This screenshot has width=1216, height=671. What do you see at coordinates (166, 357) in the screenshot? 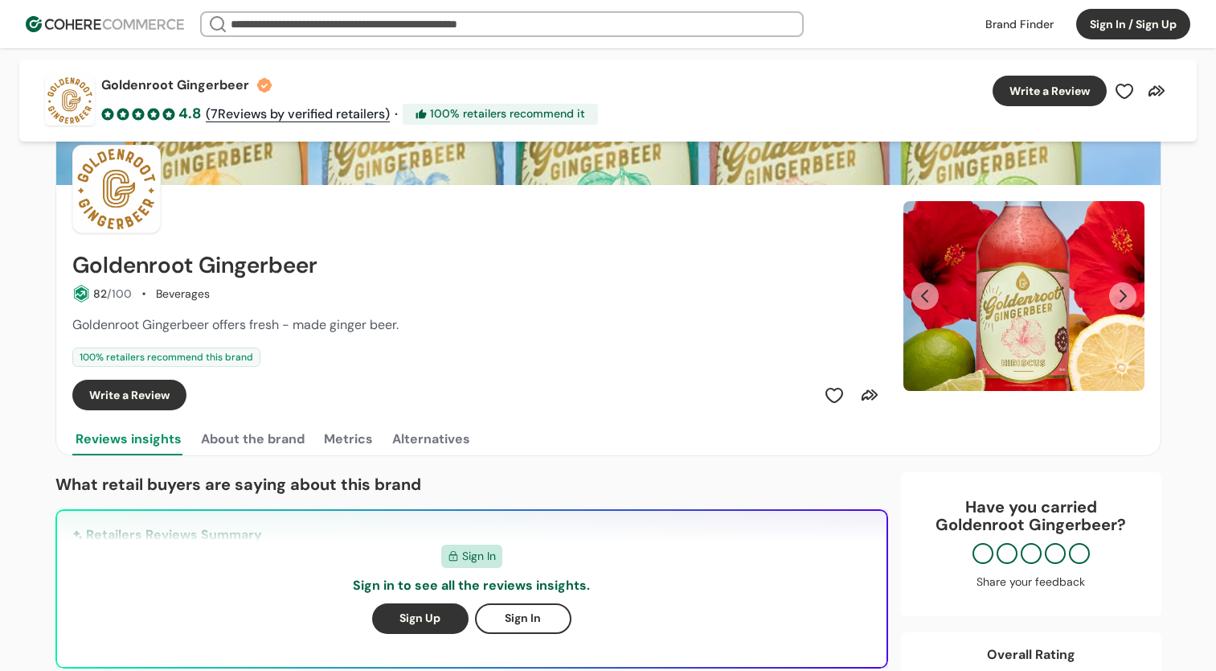
I see `div: 100 % retailers recommend this brand` at bounding box center [166, 357].